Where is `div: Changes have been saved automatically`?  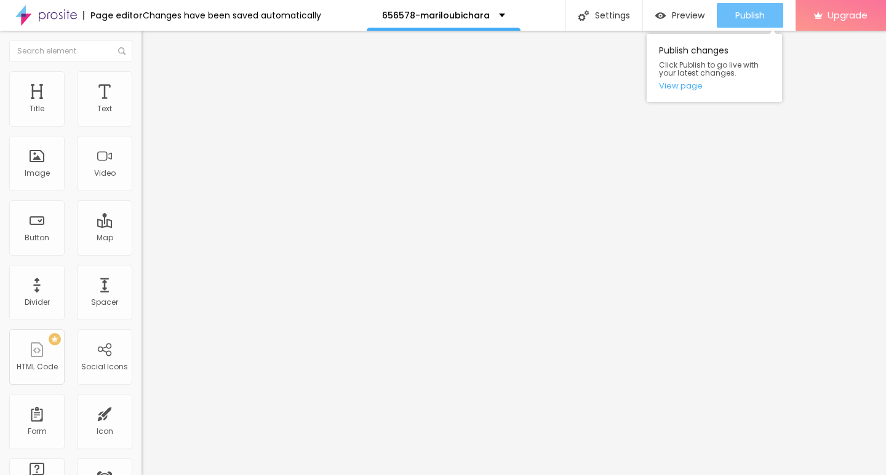
div: Changes have been saved automatically is located at coordinates (232, 15).